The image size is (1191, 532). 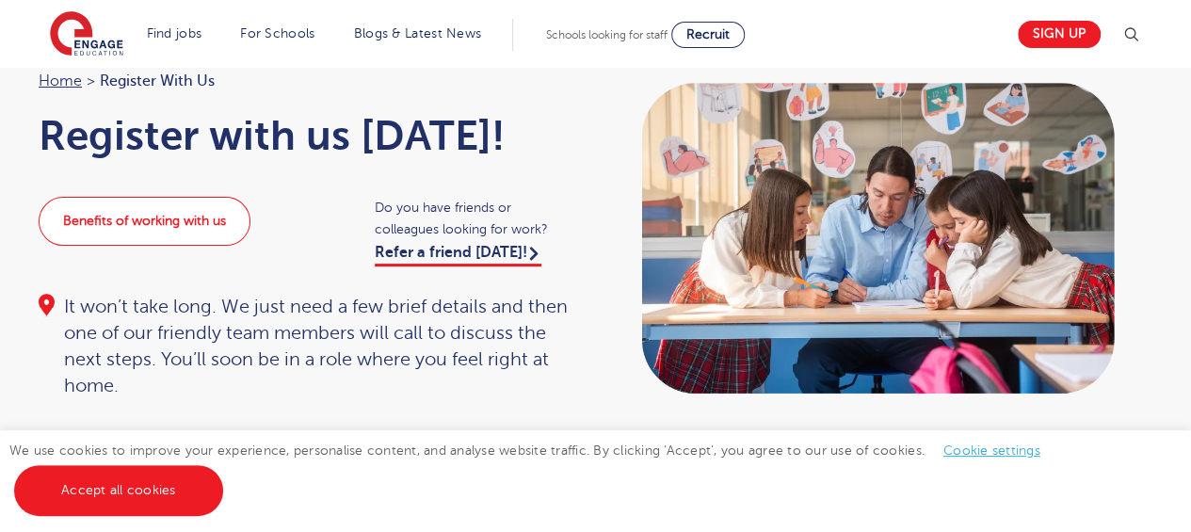 I want to click on a: For Schools, so click(x=277, y=33).